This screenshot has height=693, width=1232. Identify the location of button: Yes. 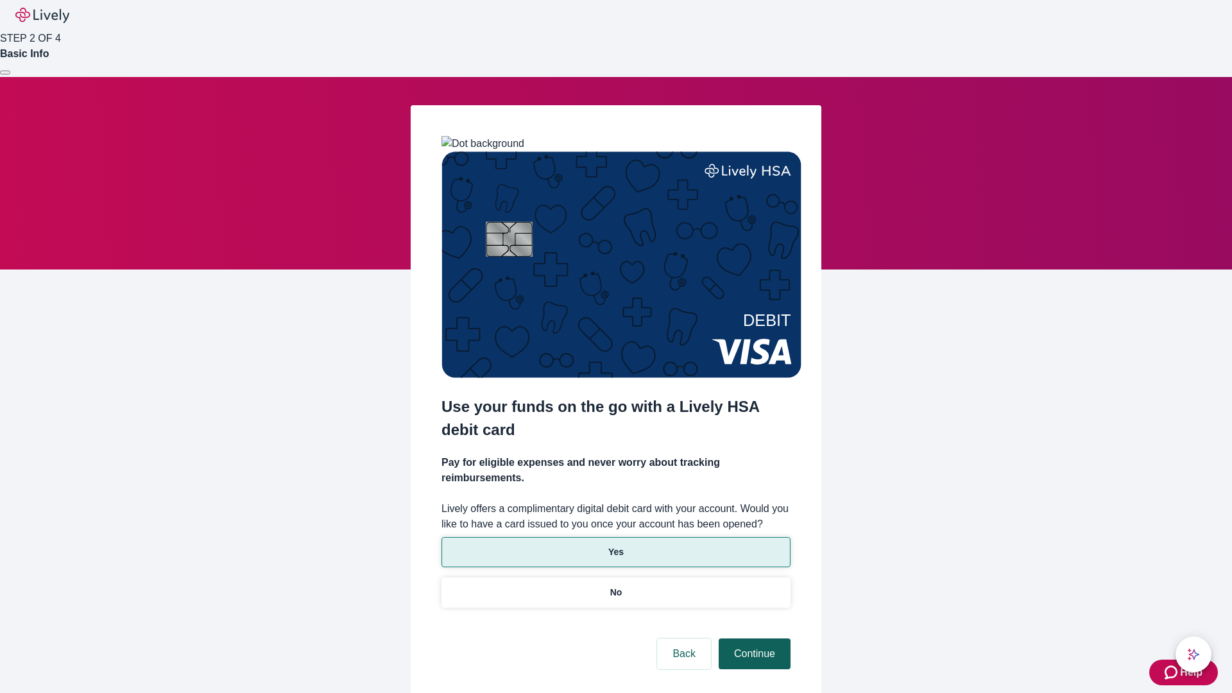
(616, 552).